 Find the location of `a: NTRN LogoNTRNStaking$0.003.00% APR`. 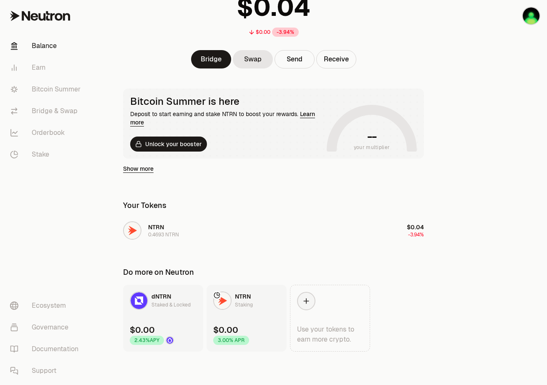

a: NTRN LogoNTRNStaking$0.003.00% APR is located at coordinates (247, 318).